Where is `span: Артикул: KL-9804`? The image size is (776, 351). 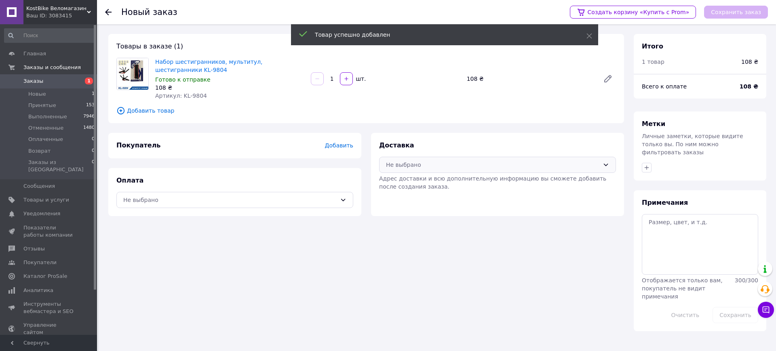
span: Артикул: KL-9804 is located at coordinates (181, 96).